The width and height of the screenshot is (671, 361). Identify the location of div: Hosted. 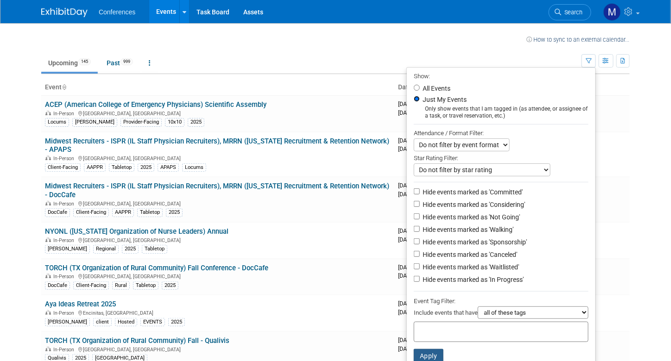
(126, 323).